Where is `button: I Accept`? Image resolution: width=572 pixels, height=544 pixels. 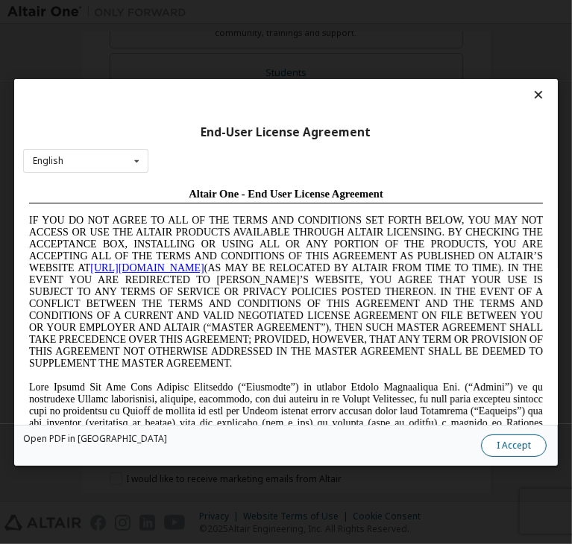
button: I Accept is located at coordinates (513, 446).